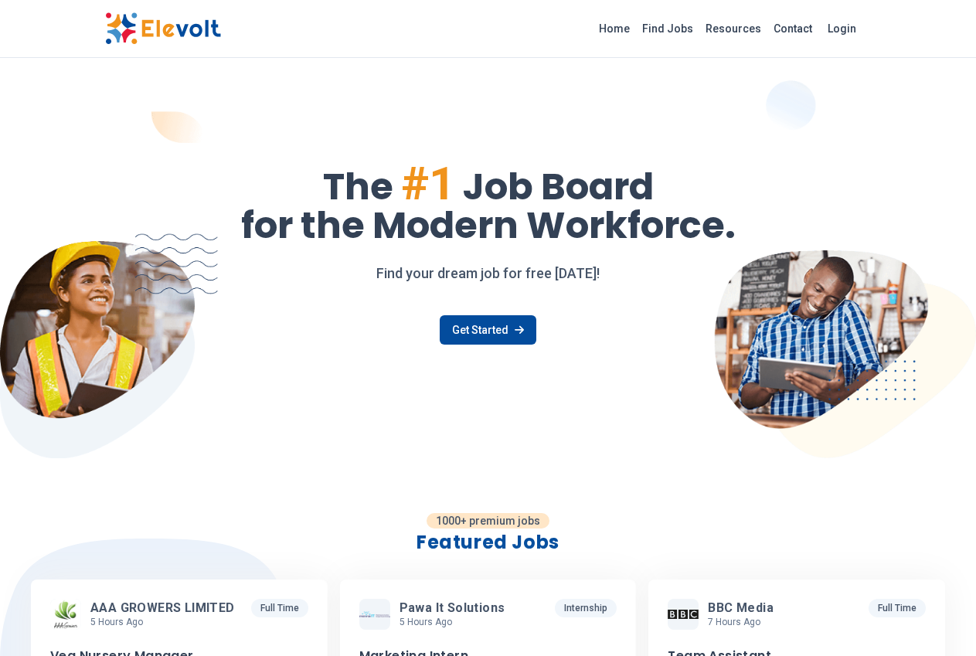 The height and width of the screenshot is (656, 976). I want to click on a: Resources, so click(733, 29).